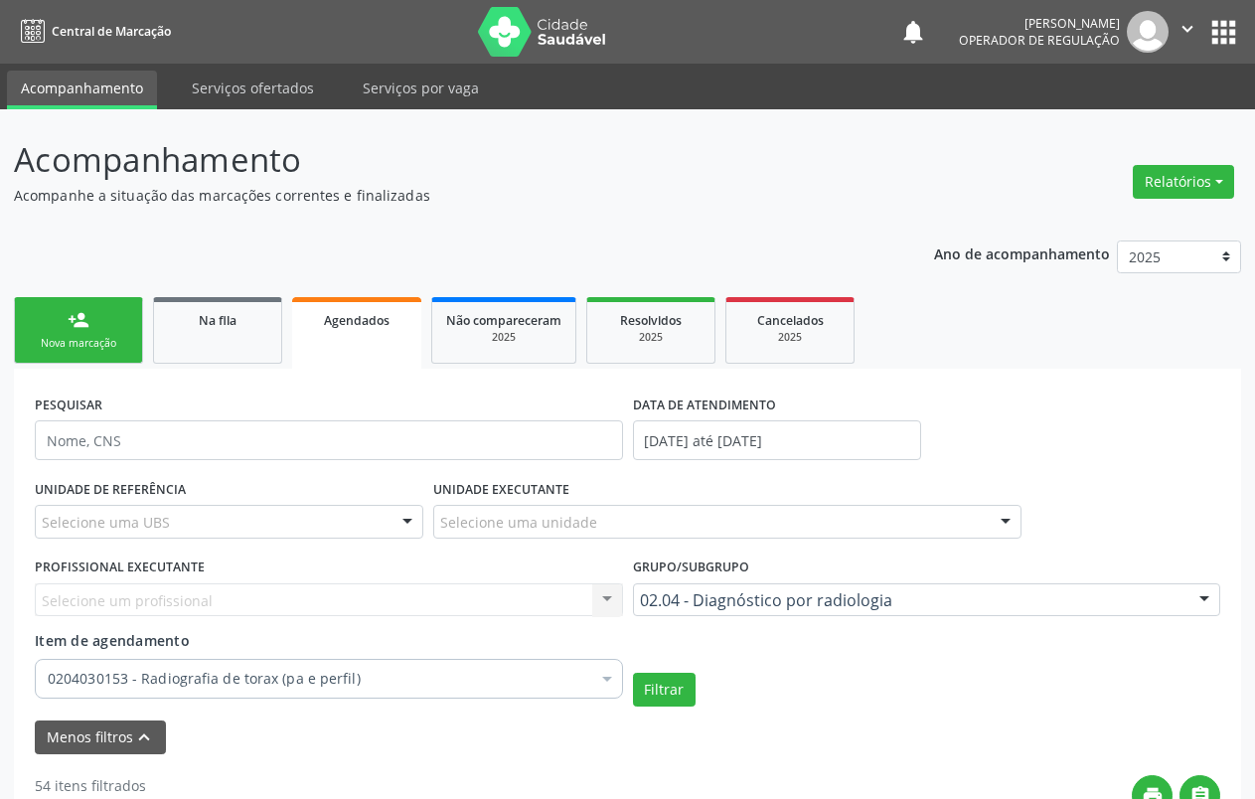  What do you see at coordinates (100, 738) in the screenshot?
I see `button: Menos filtroskeyboard_arrow_up` at bounding box center [100, 738].